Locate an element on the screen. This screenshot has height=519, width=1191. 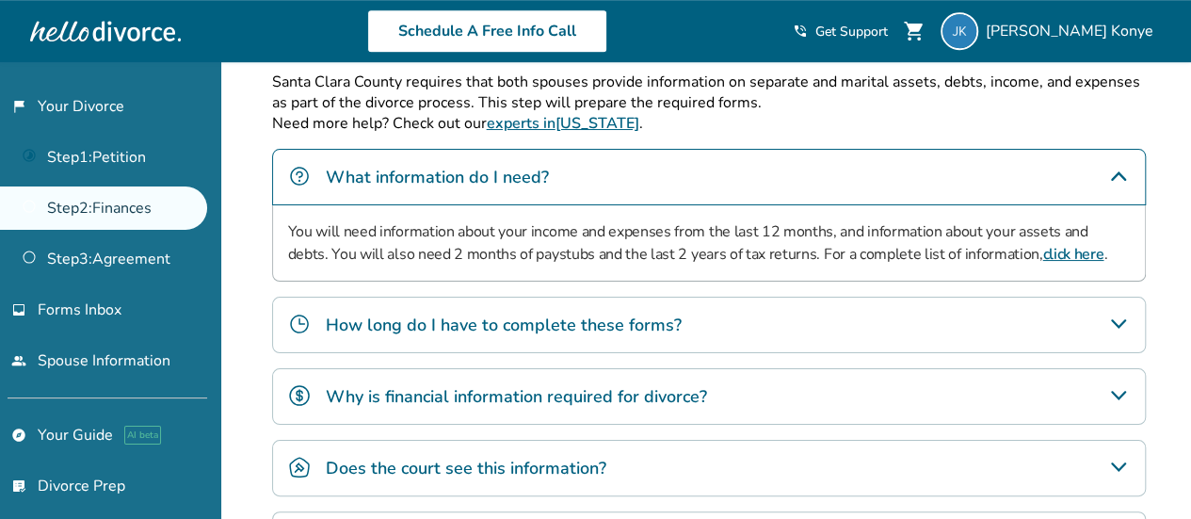
img: What information do I need? is located at coordinates (300, 176).